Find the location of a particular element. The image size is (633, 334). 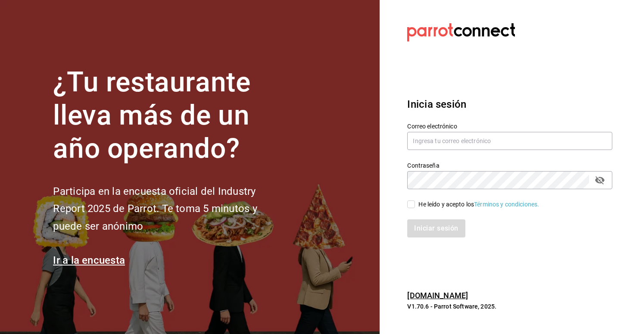

label: Correo electrónico is located at coordinates (510, 126).